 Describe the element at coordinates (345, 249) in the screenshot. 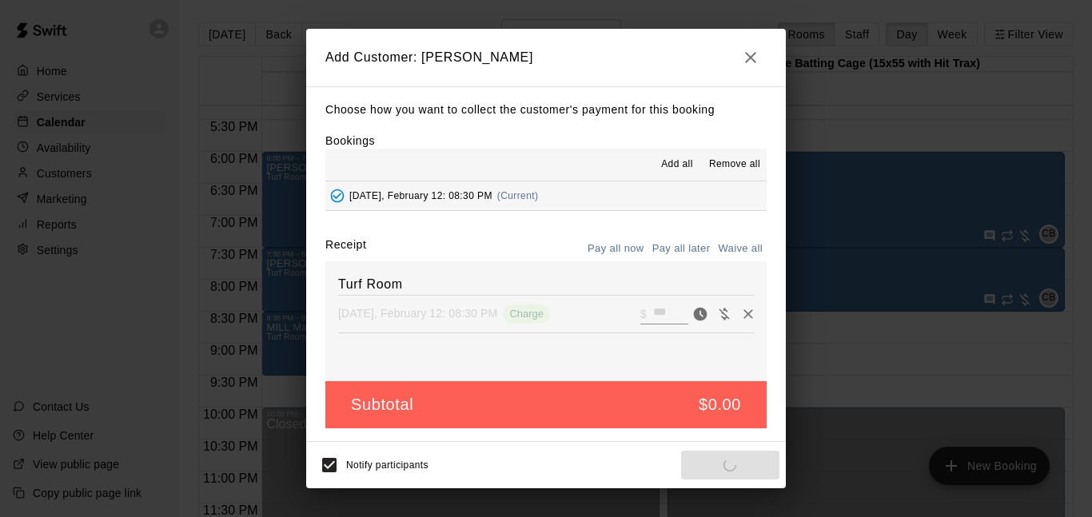

I see `label: Receipt` at that location.